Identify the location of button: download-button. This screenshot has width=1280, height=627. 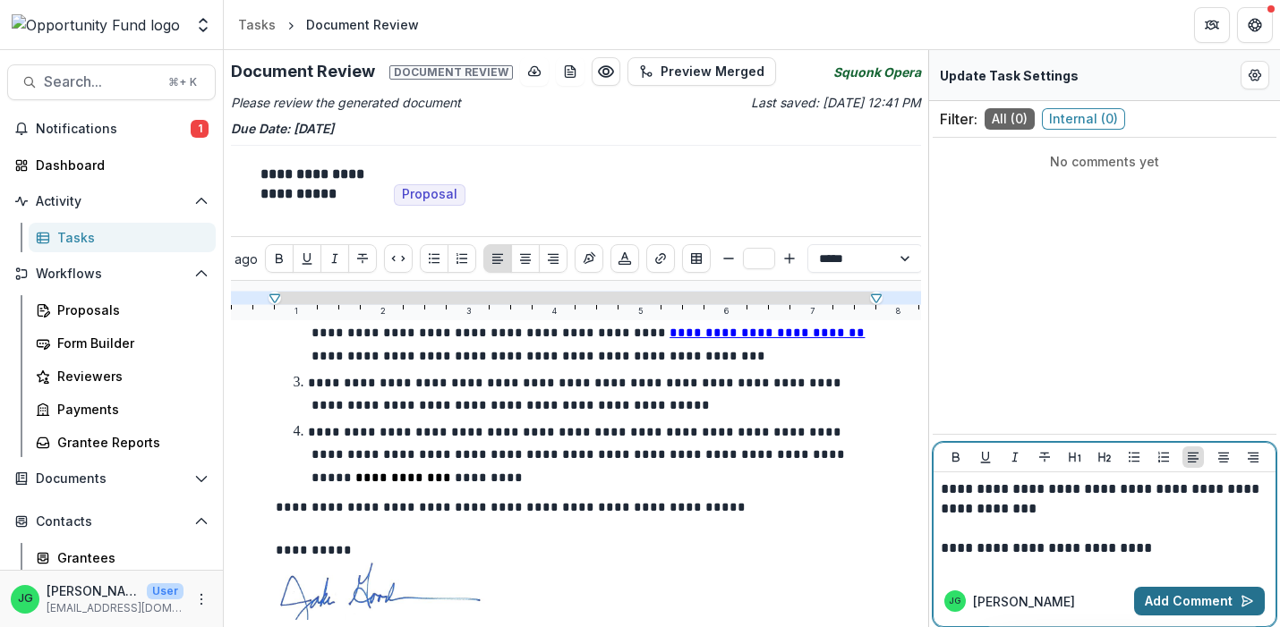
(534, 72).